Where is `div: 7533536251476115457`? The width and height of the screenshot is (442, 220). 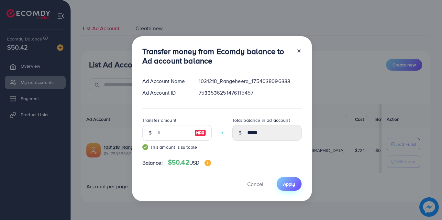
div: 7533536251476115457 is located at coordinates (250, 93).